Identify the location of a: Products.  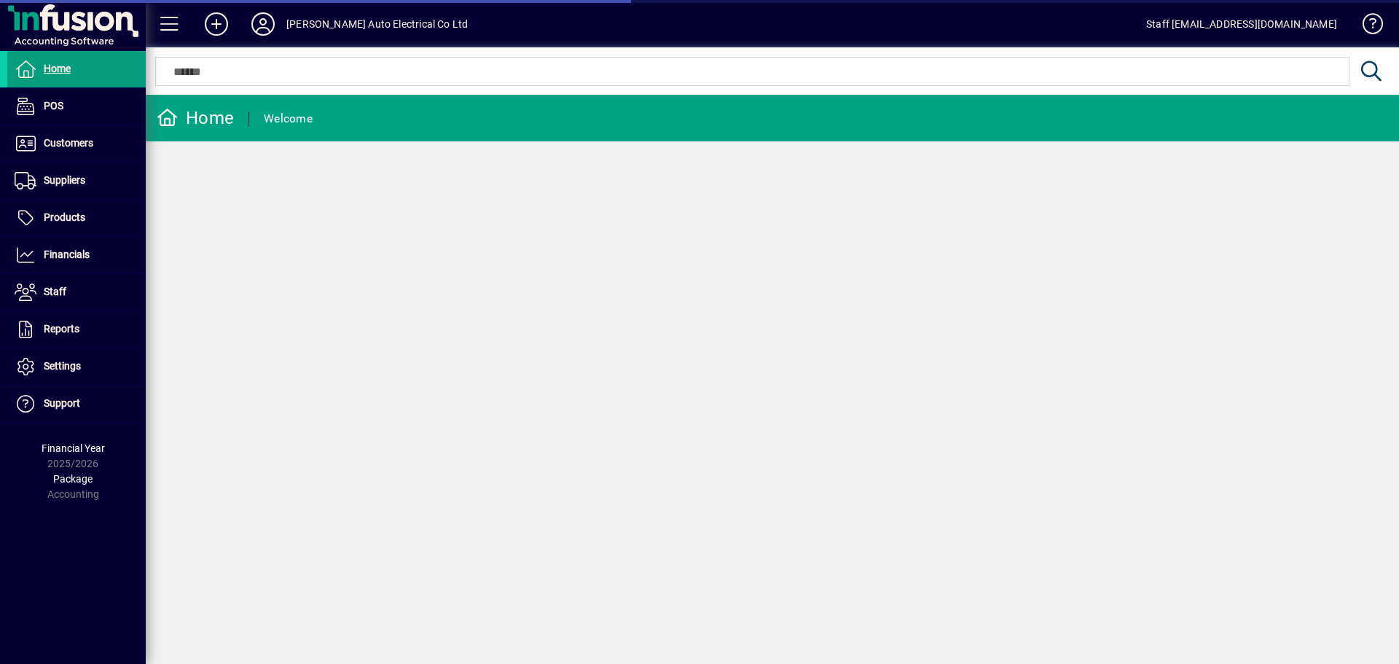
(77, 218).